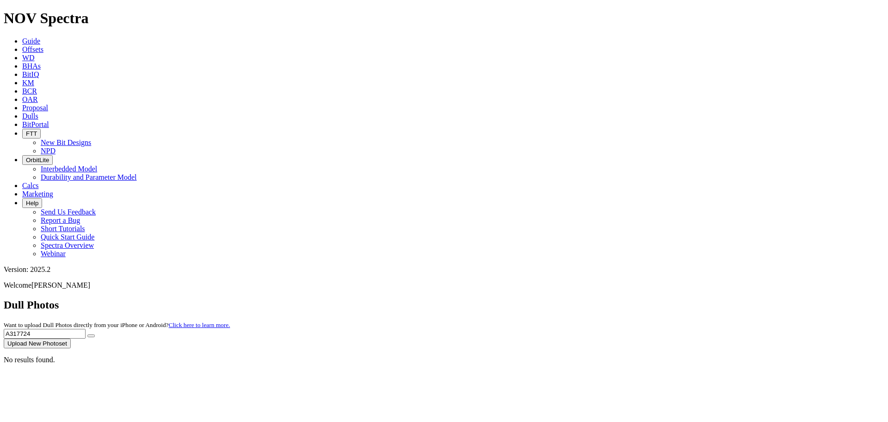 The image size is (888, 422). What do you see at coordinates (30, 116) in the screenshot?
I see `span: Dulls` at bounding box center [30, 116].